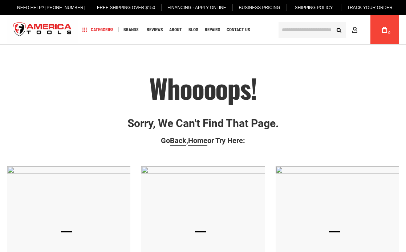 This screenshot has height=252, width=406. What do you see at coordinates (339, 30) in the screenshot?
I see `button: Search` at bounding box center [339, 30].